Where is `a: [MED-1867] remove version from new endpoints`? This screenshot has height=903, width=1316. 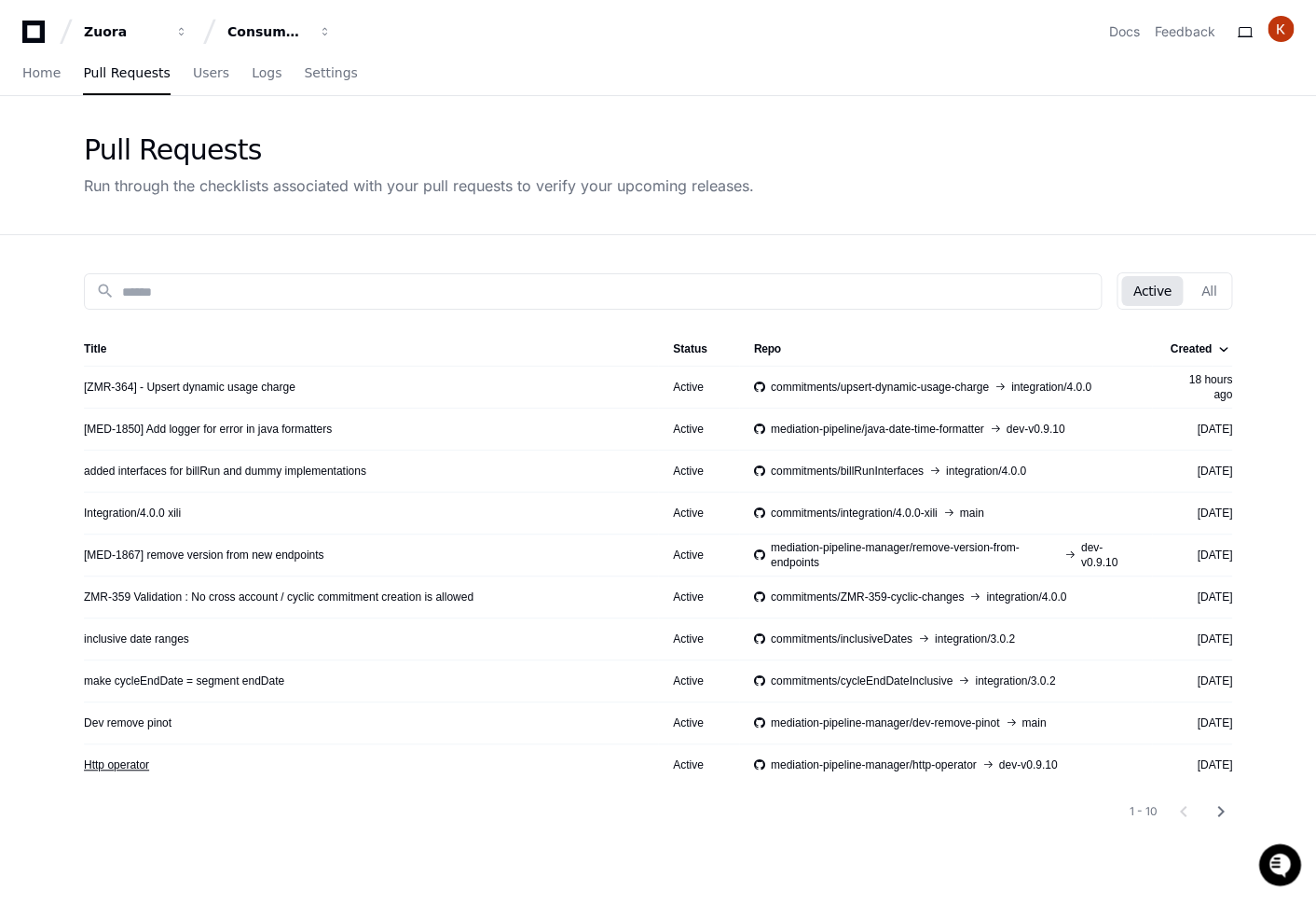 a: [MED-1867] remove version from new endpoints is located at coordinates (203, 555).